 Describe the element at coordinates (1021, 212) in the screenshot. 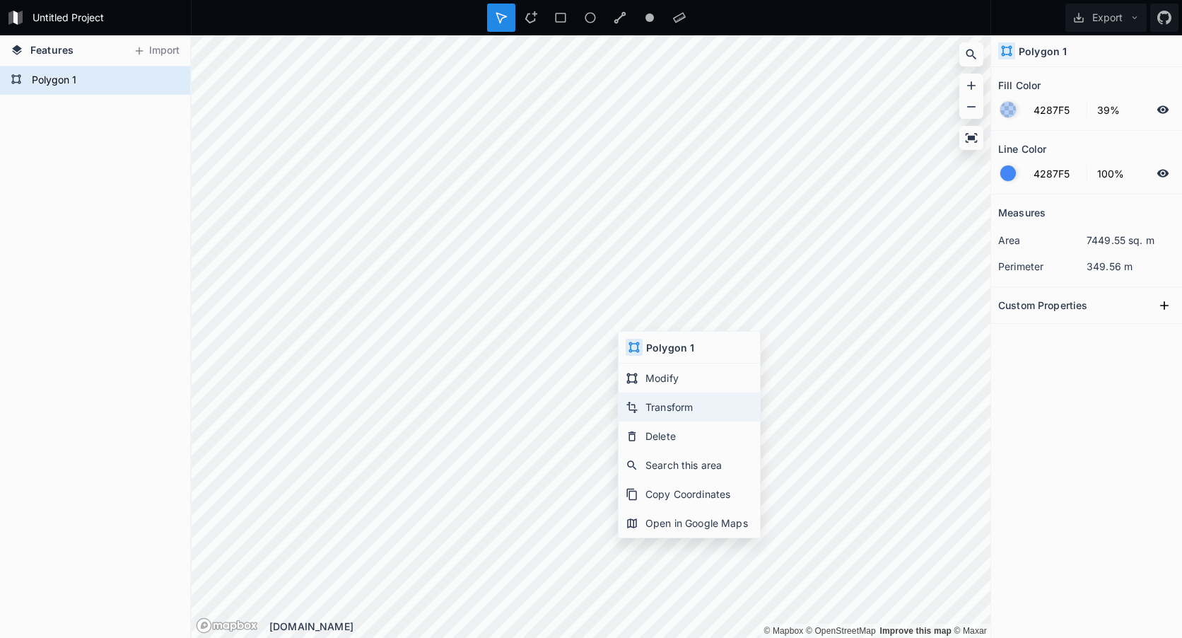

I see `h2: Measures` at that location.